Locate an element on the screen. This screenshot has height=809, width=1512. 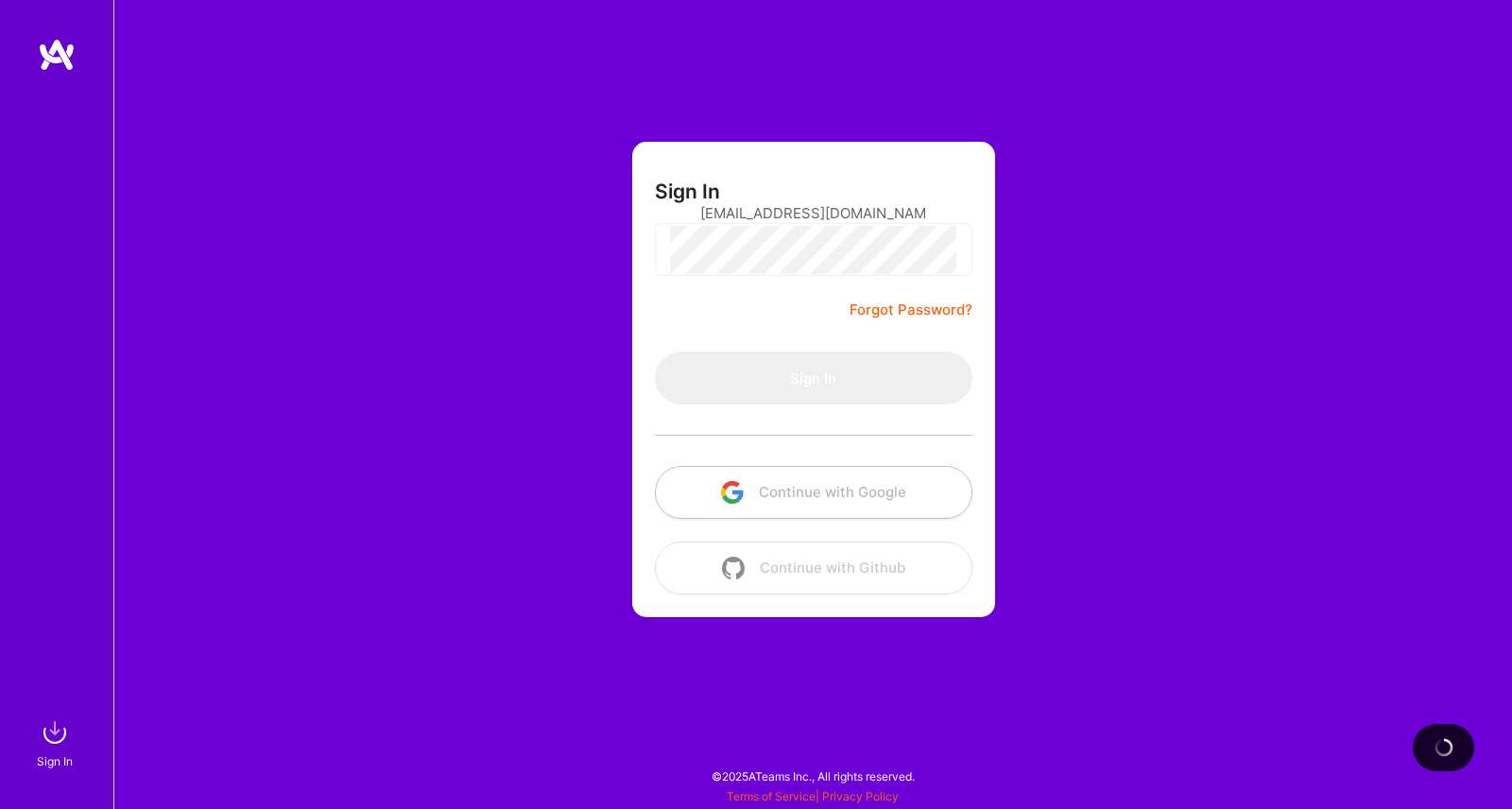
img: logo is located at coordinates (57, 55).